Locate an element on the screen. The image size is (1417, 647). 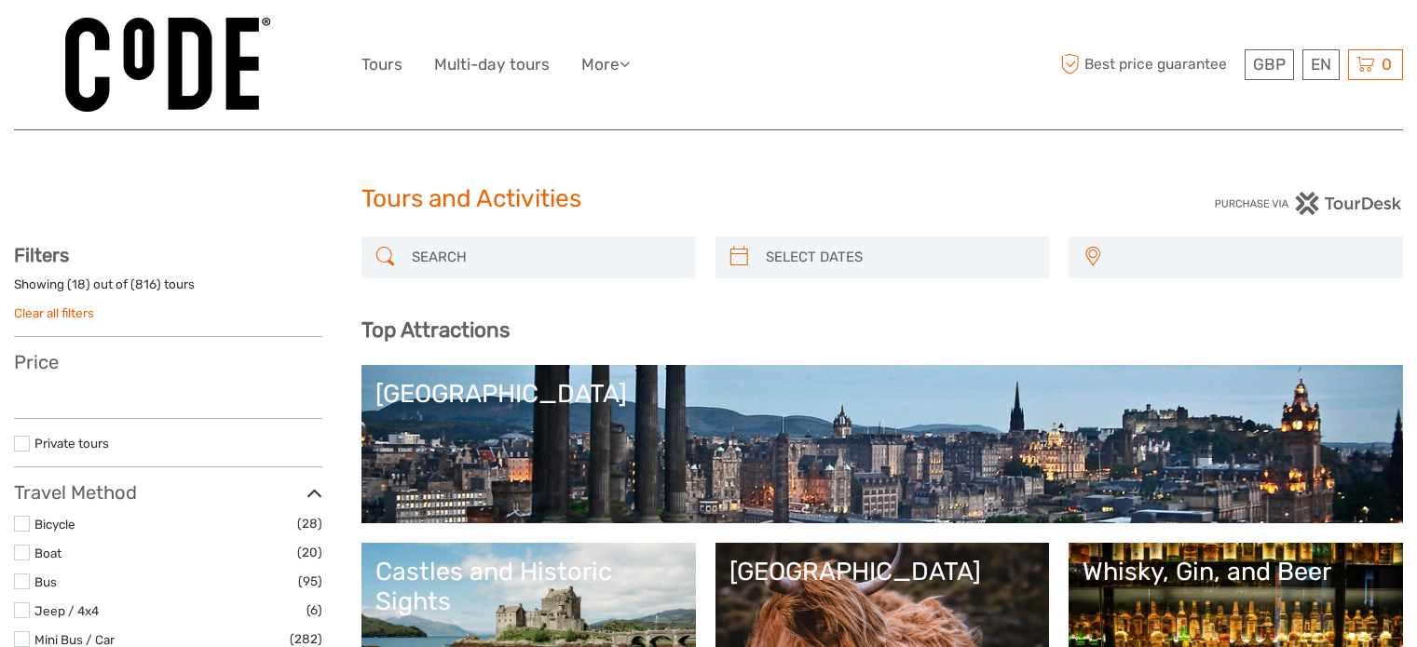
a: Clear all filters is located at coordinates (54, 313).